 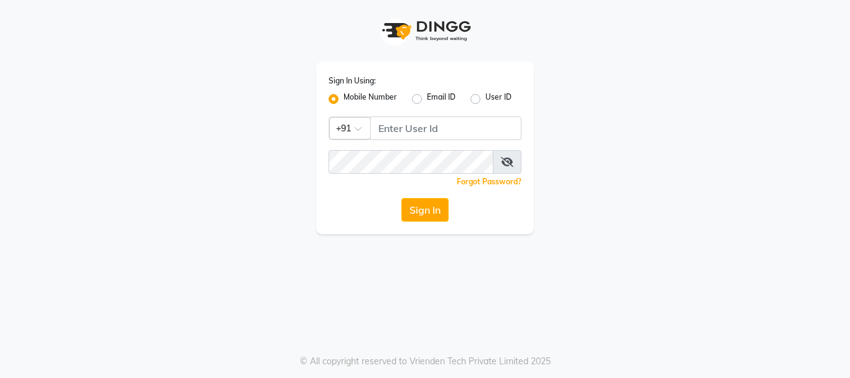 What do you see at coordinates (441, 99) in the screenshot?
I see `label: Email ID` at bounding box center [441, 99].